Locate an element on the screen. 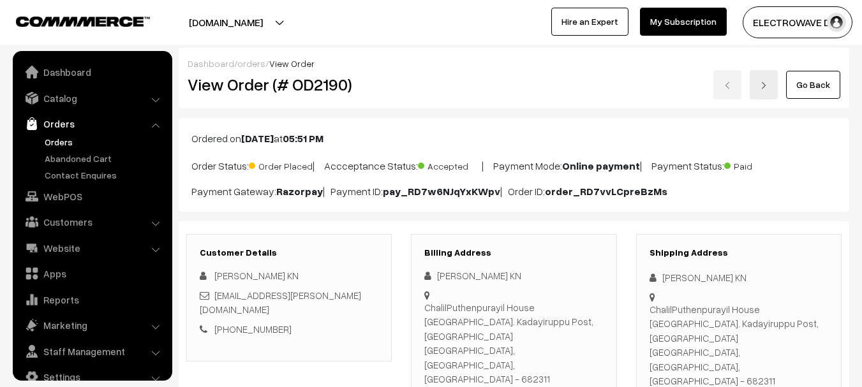 The height and width of the screenshot is (387, 862). a: Customers is located at coordinates (92, 222).